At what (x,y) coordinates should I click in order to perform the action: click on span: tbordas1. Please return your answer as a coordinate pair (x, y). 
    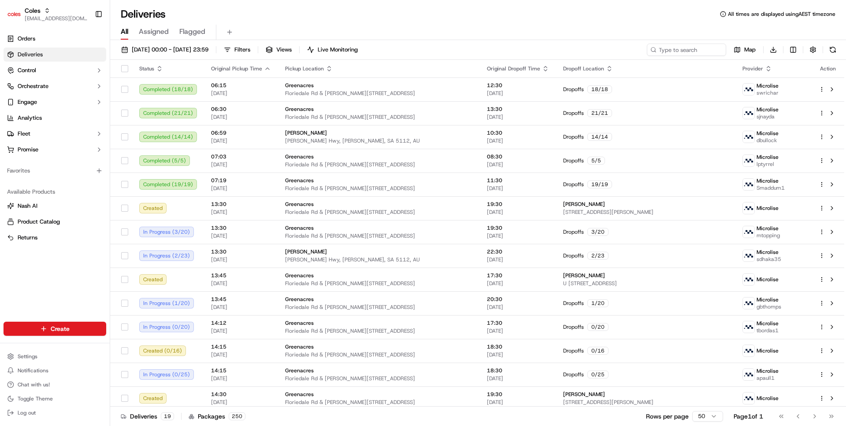
    Looking at the image, I should click on (767, 331).